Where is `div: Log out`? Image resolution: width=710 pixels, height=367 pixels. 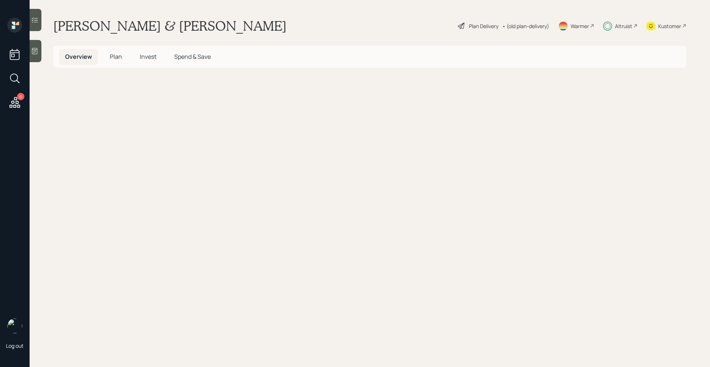 div: Log out is located at coordinates (15, 345).